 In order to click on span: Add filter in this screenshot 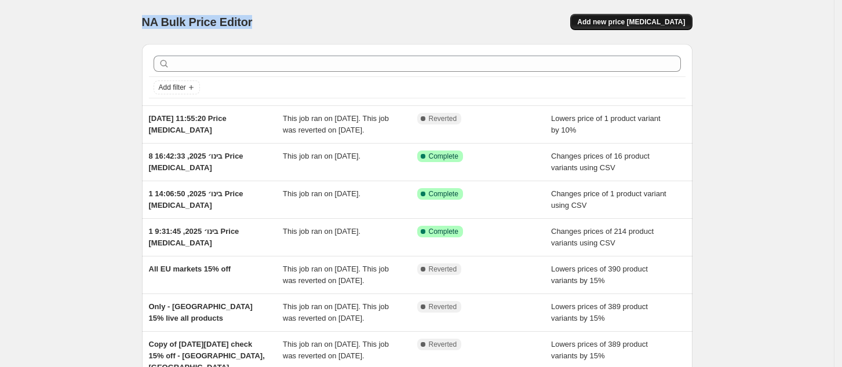, I will do `click(172, 88)`.